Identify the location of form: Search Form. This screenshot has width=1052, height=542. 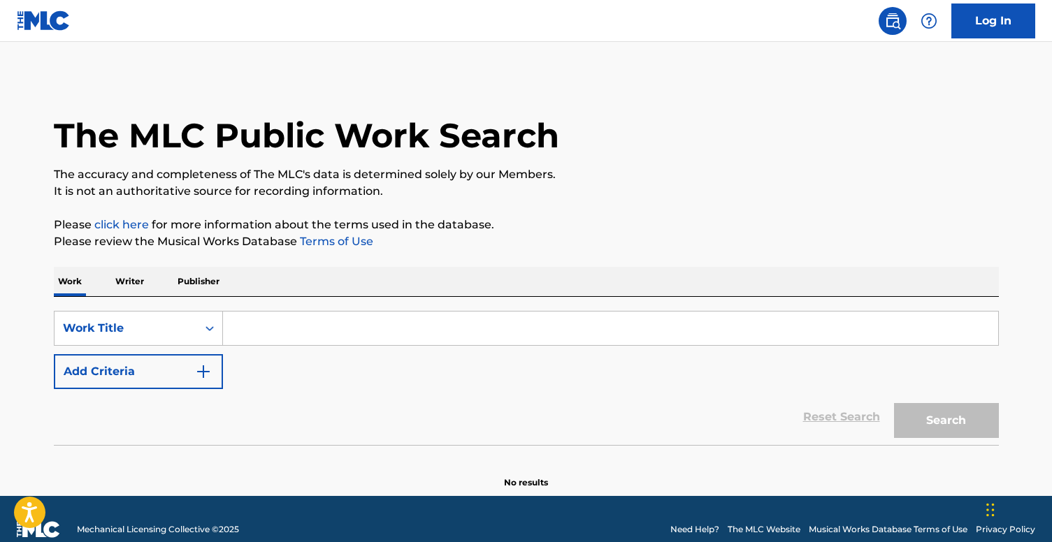
(526, 378).